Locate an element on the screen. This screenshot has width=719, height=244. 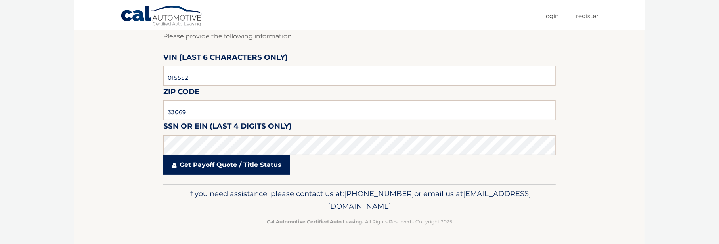
p: Please provide the following information. is located at coordinates (359, 36).